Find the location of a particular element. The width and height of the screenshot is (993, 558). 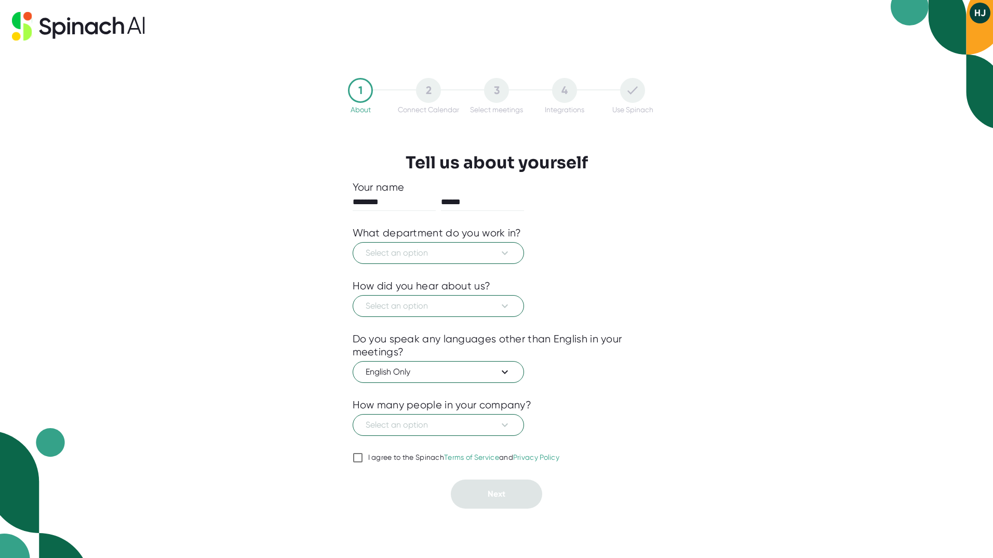

span: Next is located at coordinates (496, 493).